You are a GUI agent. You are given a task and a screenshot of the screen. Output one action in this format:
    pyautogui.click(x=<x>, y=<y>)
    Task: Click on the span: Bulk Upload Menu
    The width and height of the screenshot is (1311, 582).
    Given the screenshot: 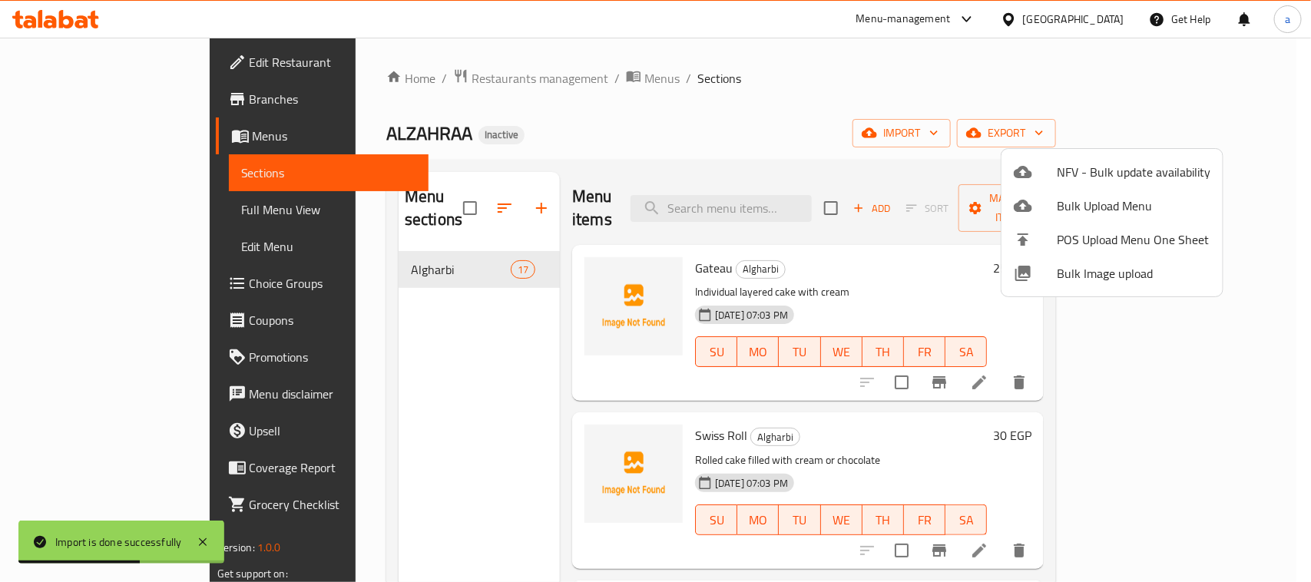 What is the action you would take?
    pyautogui.click(x=1133, y=206)
    